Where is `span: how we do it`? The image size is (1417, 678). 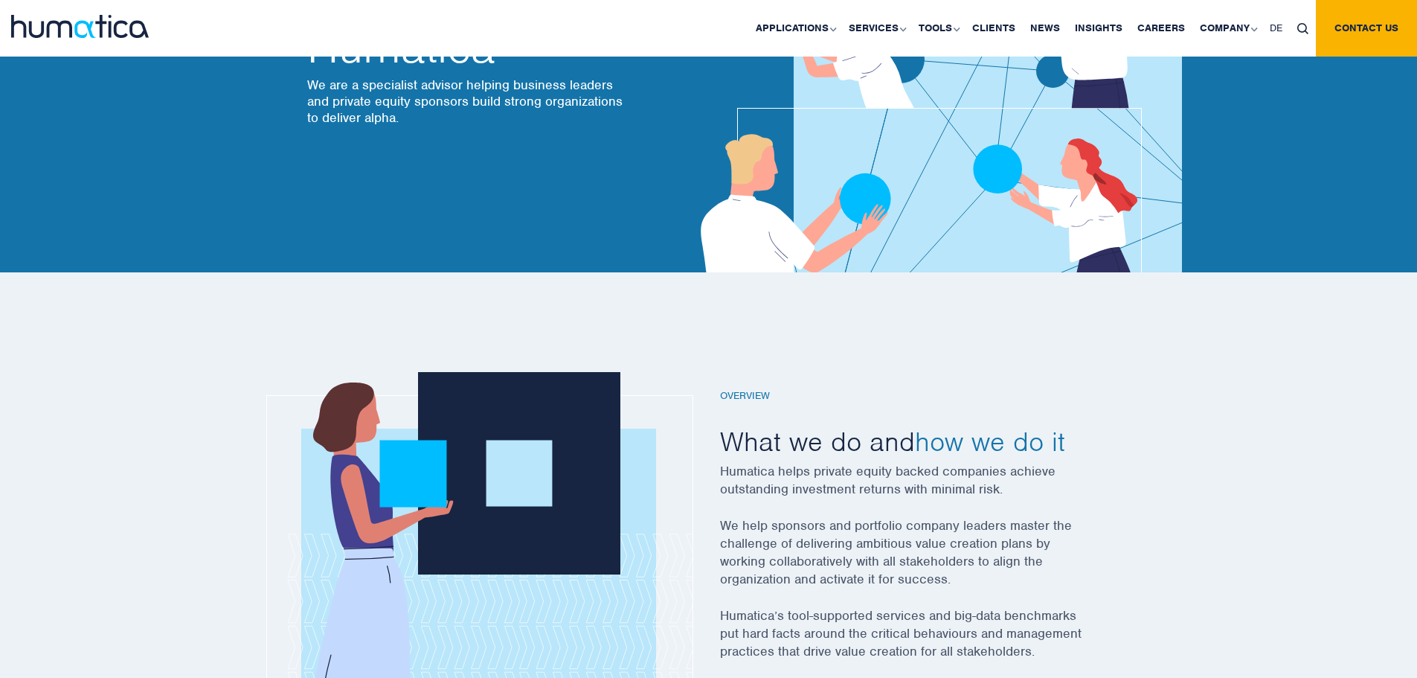 span: how we do it is located at coordinates (990, 441).